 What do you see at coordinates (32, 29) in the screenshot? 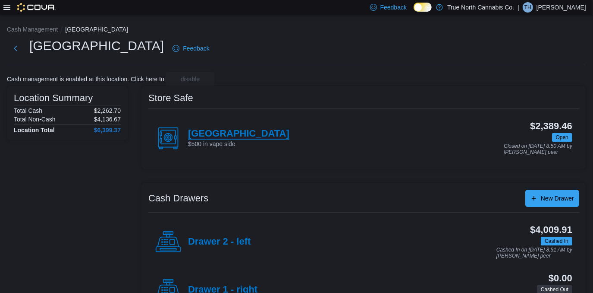
I see `button: Cash Management` at bounding box center [32, 29].